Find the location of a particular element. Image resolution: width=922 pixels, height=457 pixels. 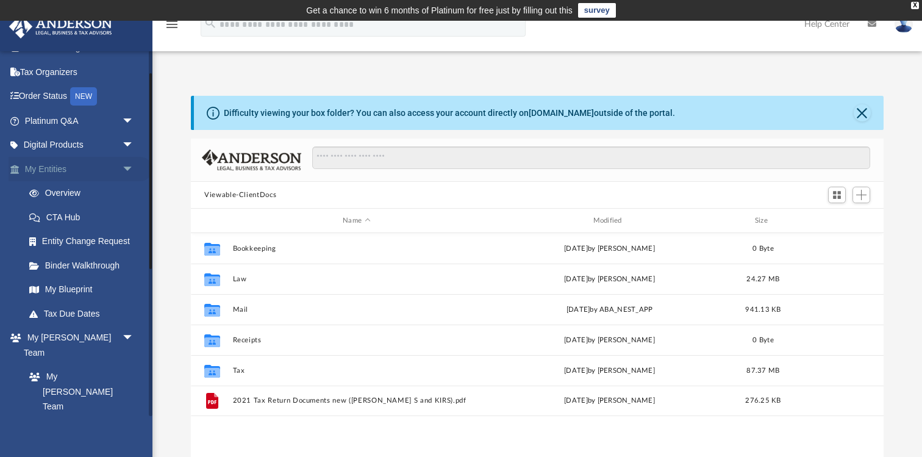

i: search is located at coordinates (210, 23).